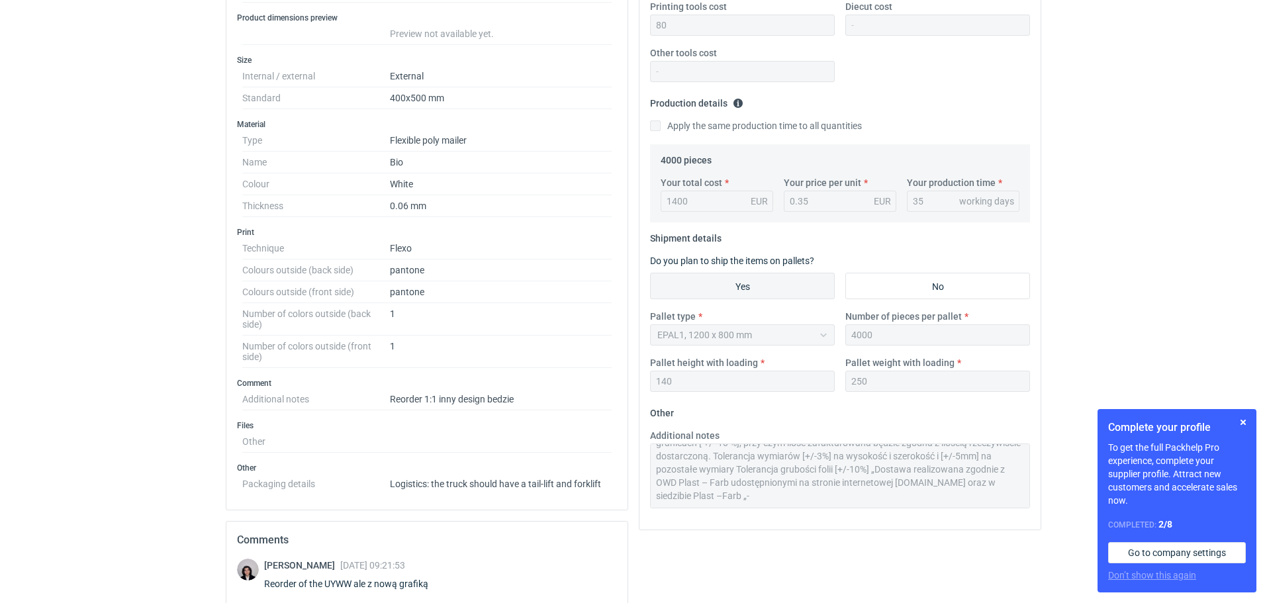 The height and width of the screenshot is (603, 1267). Describe the element at coordinates (316, 292) in the screenshot. I see `dt: Colours outside (front side)` at that location.